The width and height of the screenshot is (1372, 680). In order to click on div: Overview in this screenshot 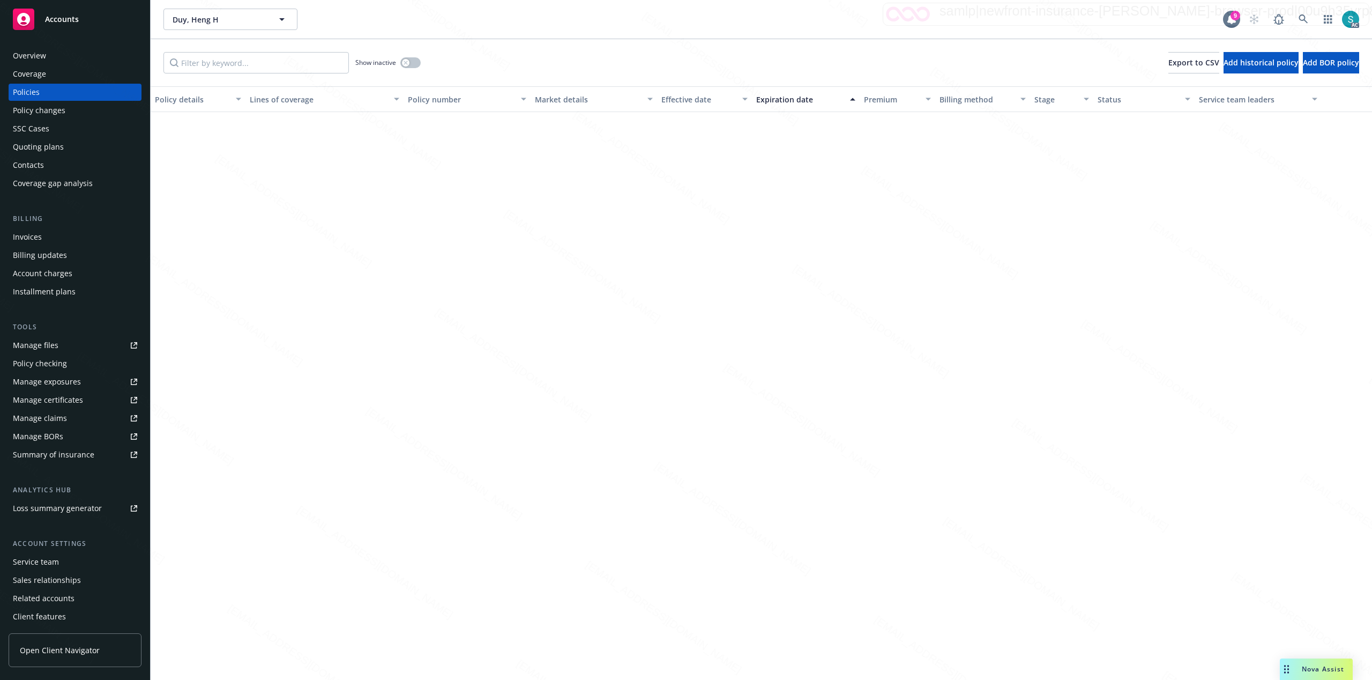, I will do `click(29, 56)`.